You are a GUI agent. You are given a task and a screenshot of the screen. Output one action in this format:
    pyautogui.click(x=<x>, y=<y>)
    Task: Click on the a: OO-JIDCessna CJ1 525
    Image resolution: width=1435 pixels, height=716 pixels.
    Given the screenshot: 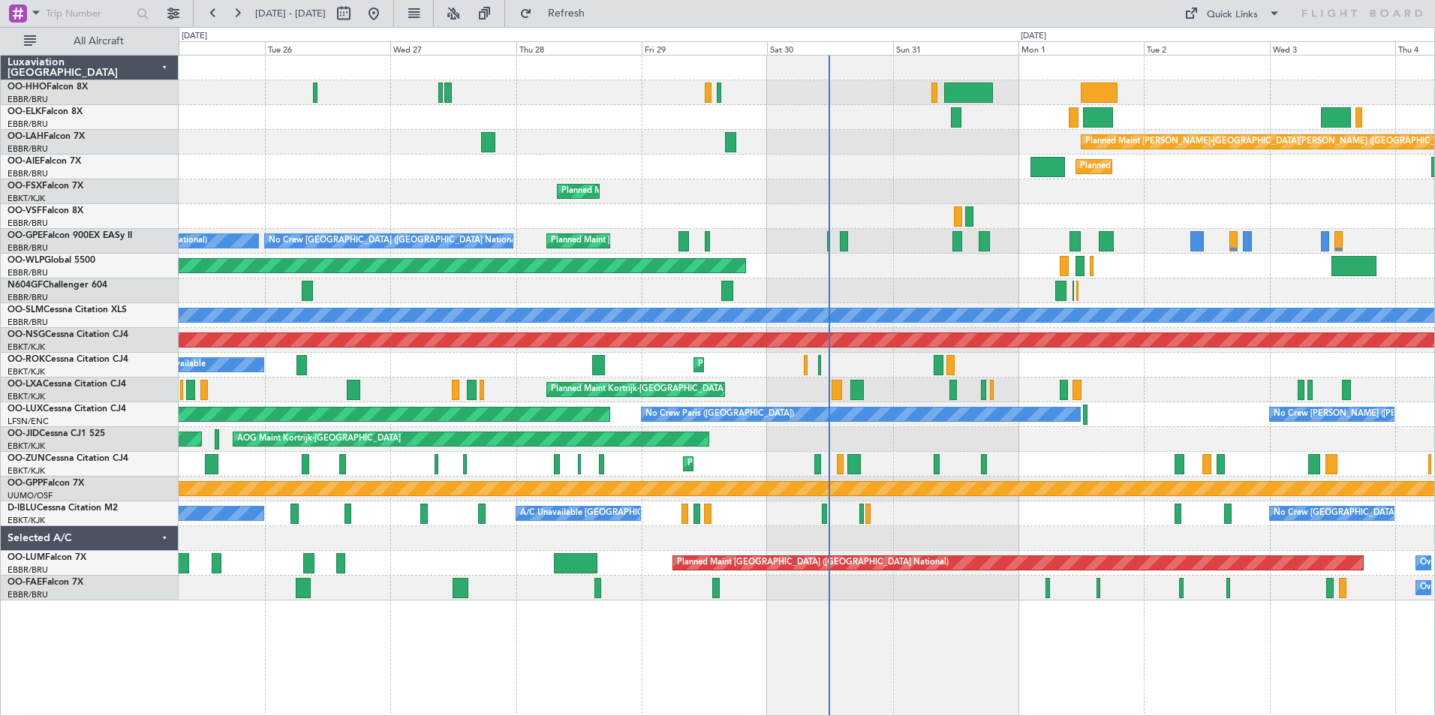 What is the action you would take?
    pyautogui.click(x=56, y=434)
    